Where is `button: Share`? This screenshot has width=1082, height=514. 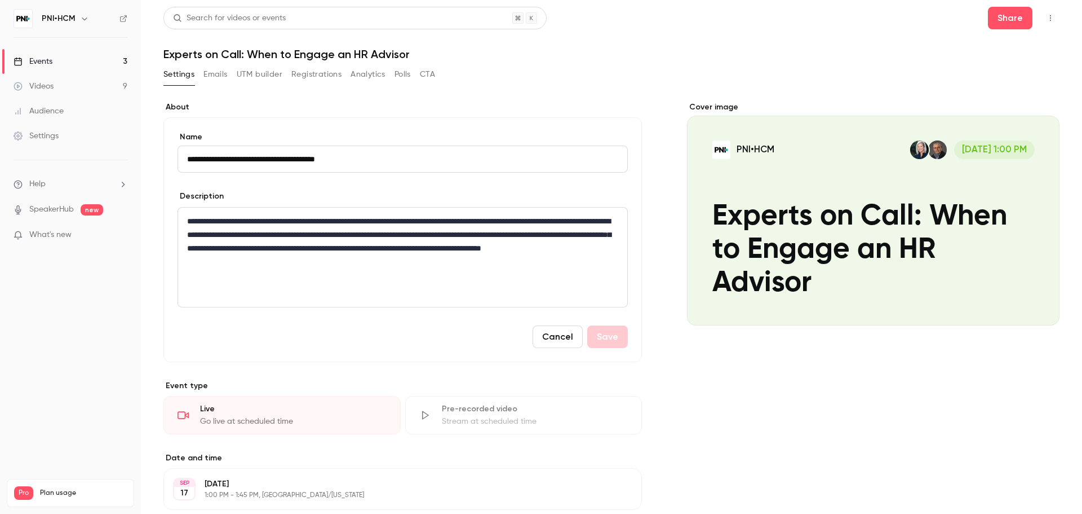
button: Share is located at coordinates (1010, 18).